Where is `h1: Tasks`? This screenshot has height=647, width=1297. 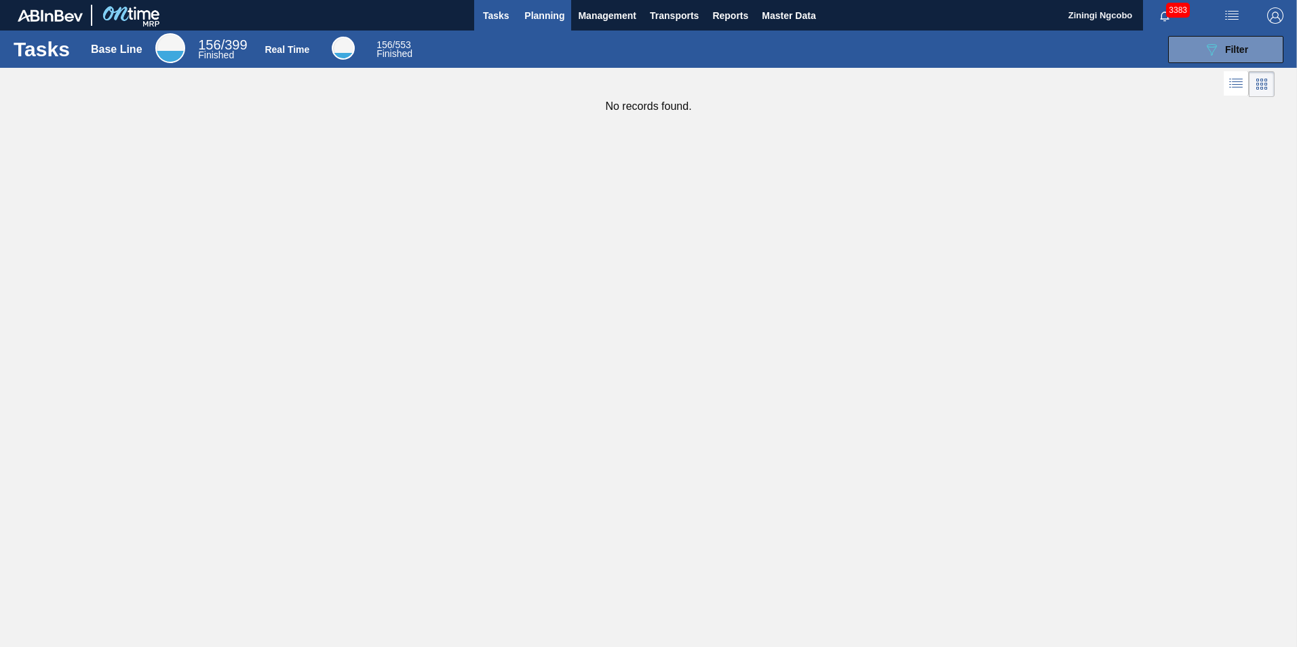
h1: Tasks is located at coordinates (43, 49).